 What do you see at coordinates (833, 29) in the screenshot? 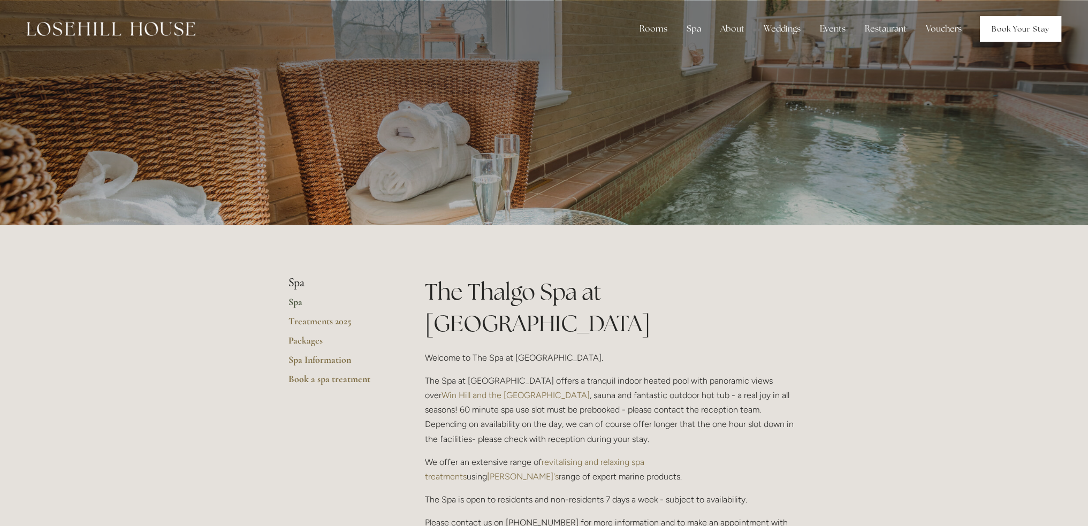
I see `div: Events` at bounding box center [833, 29].